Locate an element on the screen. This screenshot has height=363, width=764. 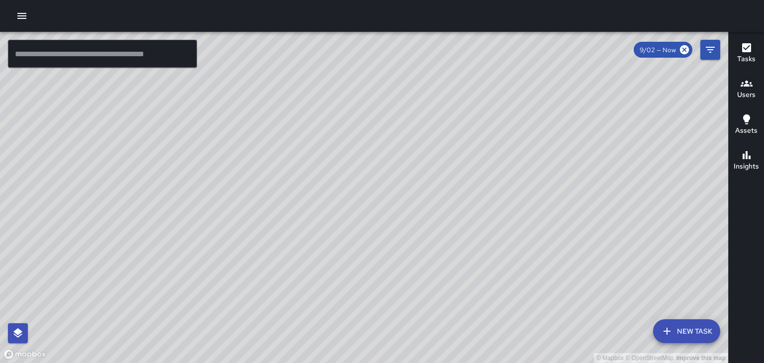
button: Users is located at coordinates (747, 90).